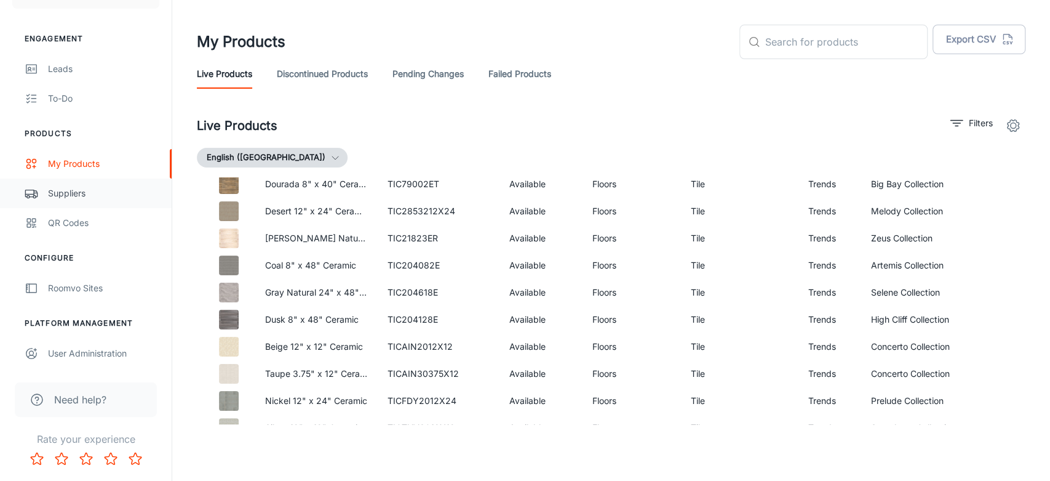 The height and width of the screenshot is (481, 1050). Describe the element at coordinates (439, 373) in the screenshot. I see `td: TICAIN30375X12` at that location.